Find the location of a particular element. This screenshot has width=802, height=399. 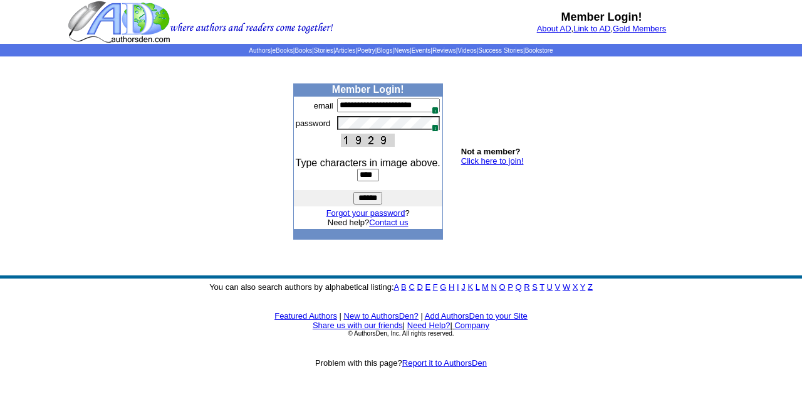

a: K is located at coordinates (470, 287).